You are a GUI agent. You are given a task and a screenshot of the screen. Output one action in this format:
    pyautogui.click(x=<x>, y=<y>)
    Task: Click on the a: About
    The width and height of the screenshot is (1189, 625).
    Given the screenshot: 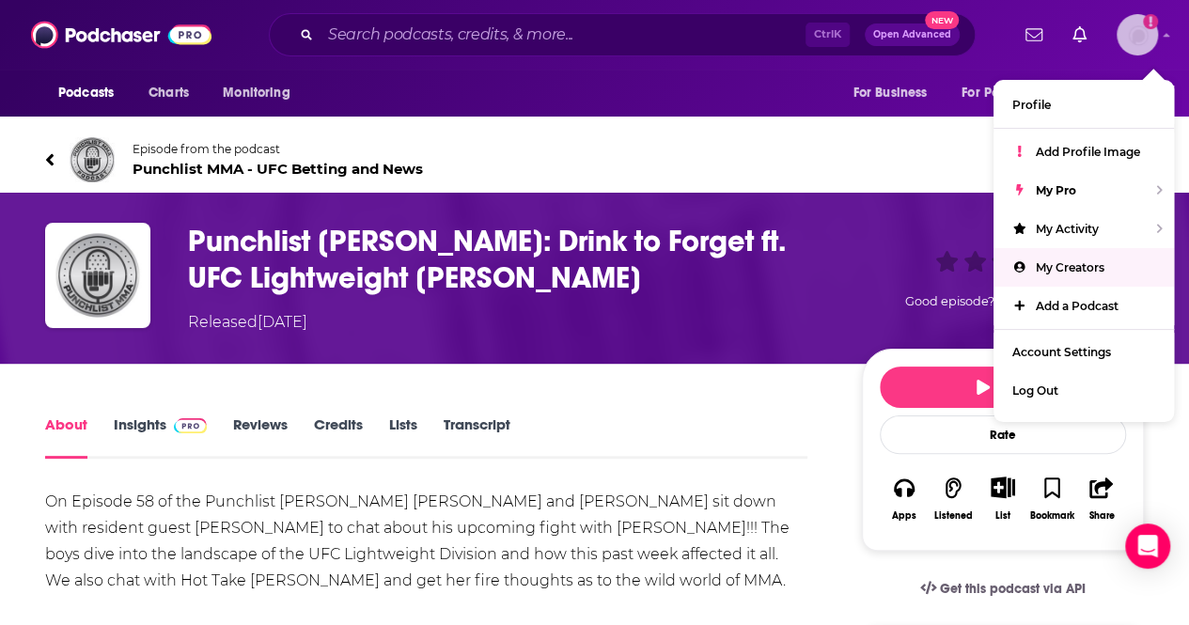 What is the action you would take?
    pyautogui.click(x=66, y=437)
    